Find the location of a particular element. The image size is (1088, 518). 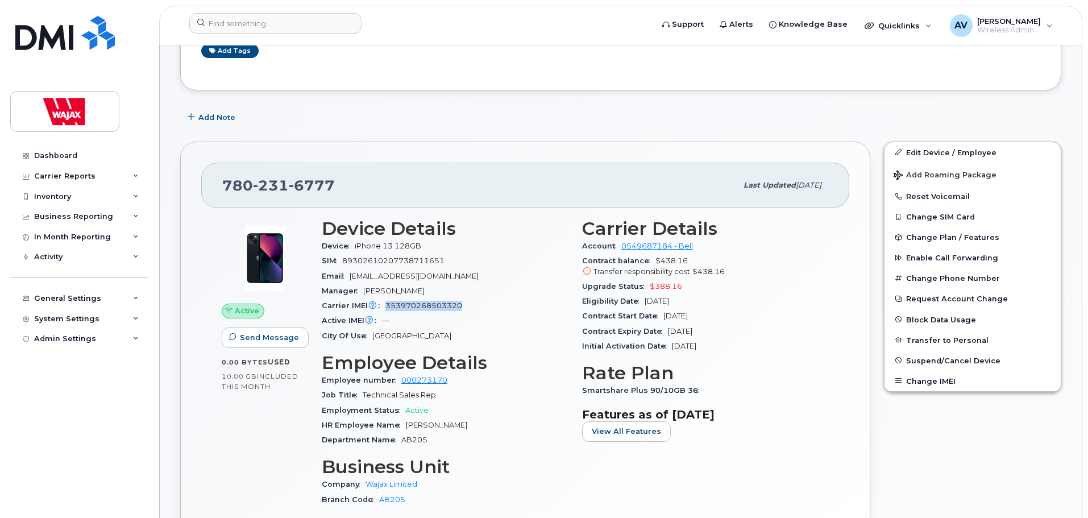

span: 10.00 GB is located at coordinates (239, 376).